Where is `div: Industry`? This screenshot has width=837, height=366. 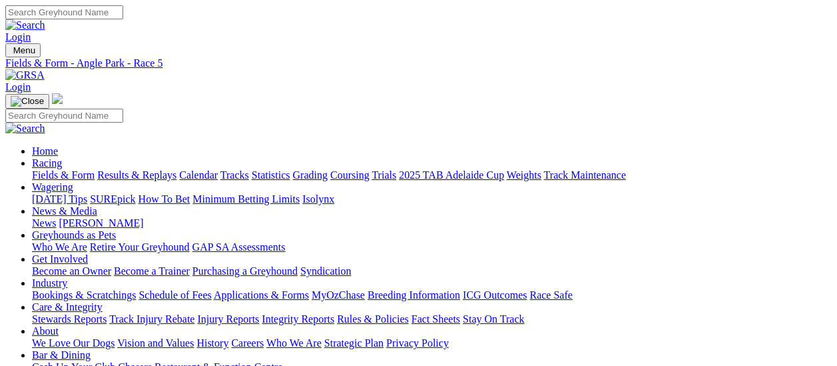
div: Industry is located at coordinates (431, 295).